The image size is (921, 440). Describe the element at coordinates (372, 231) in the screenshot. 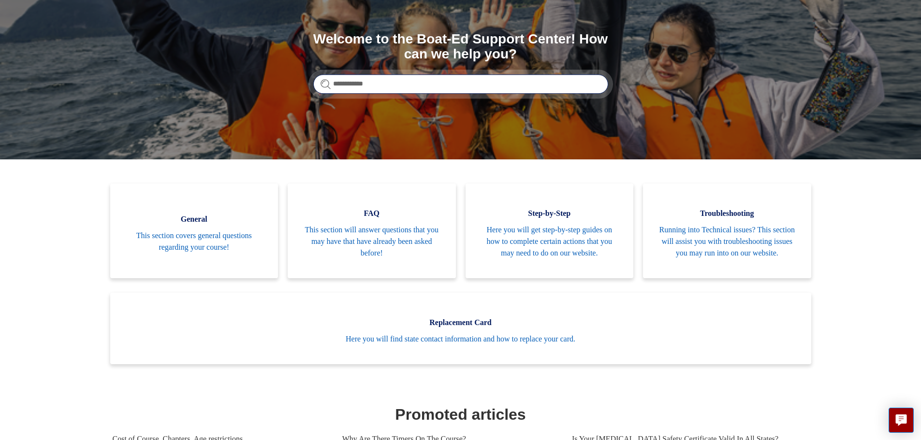

I see `a: FAQ This section will answer questions that you may have that have already been asked before!` at that location.